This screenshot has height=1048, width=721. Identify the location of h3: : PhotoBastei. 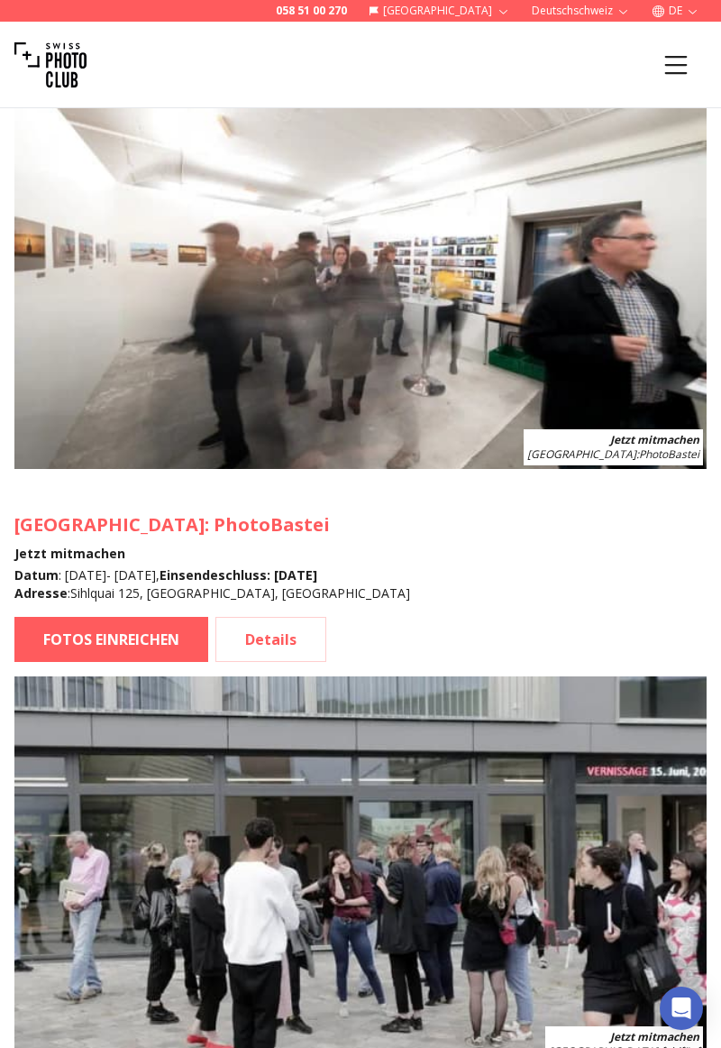
(361, 525).